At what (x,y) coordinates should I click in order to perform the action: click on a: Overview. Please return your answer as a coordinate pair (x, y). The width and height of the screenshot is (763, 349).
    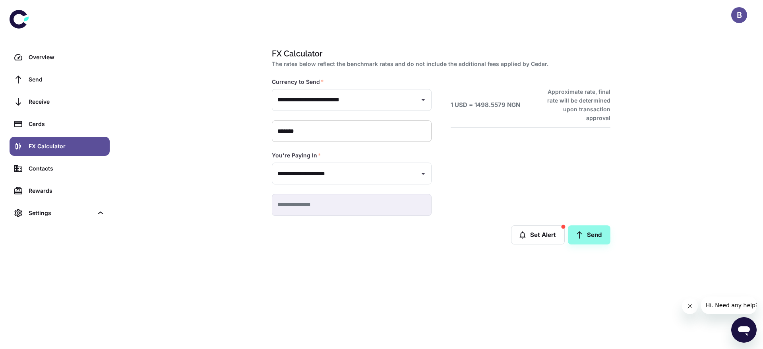
    Looking at the image, I should click on (60, 57).